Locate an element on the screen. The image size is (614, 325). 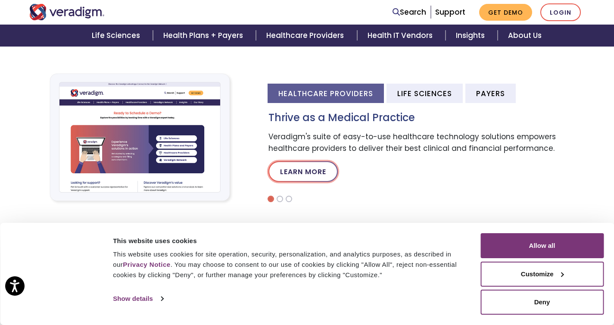
button: Allow all is located at coordinates (542, 245).